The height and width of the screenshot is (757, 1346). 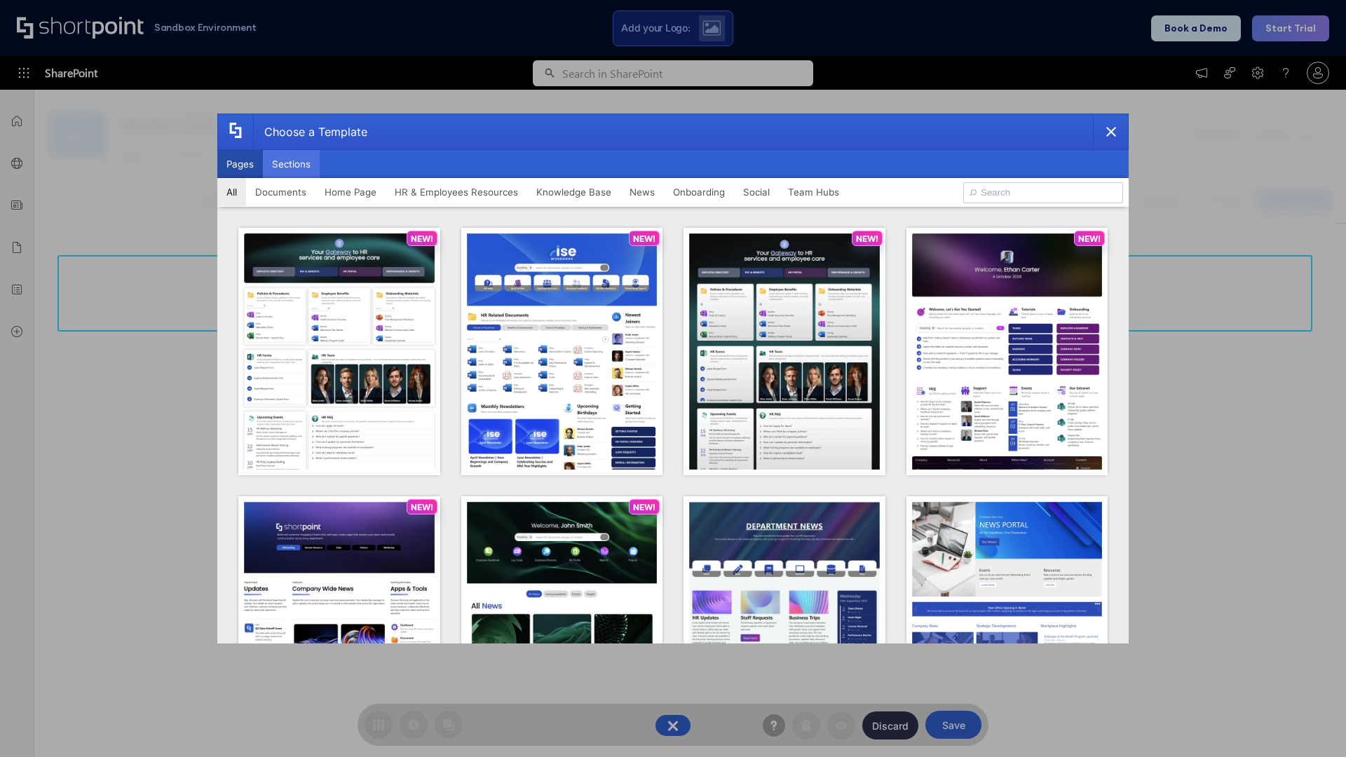 What do you see at coordinates (240, 164) in the screenshot?
I see `button: Pages` at bounding box center [240, 164].